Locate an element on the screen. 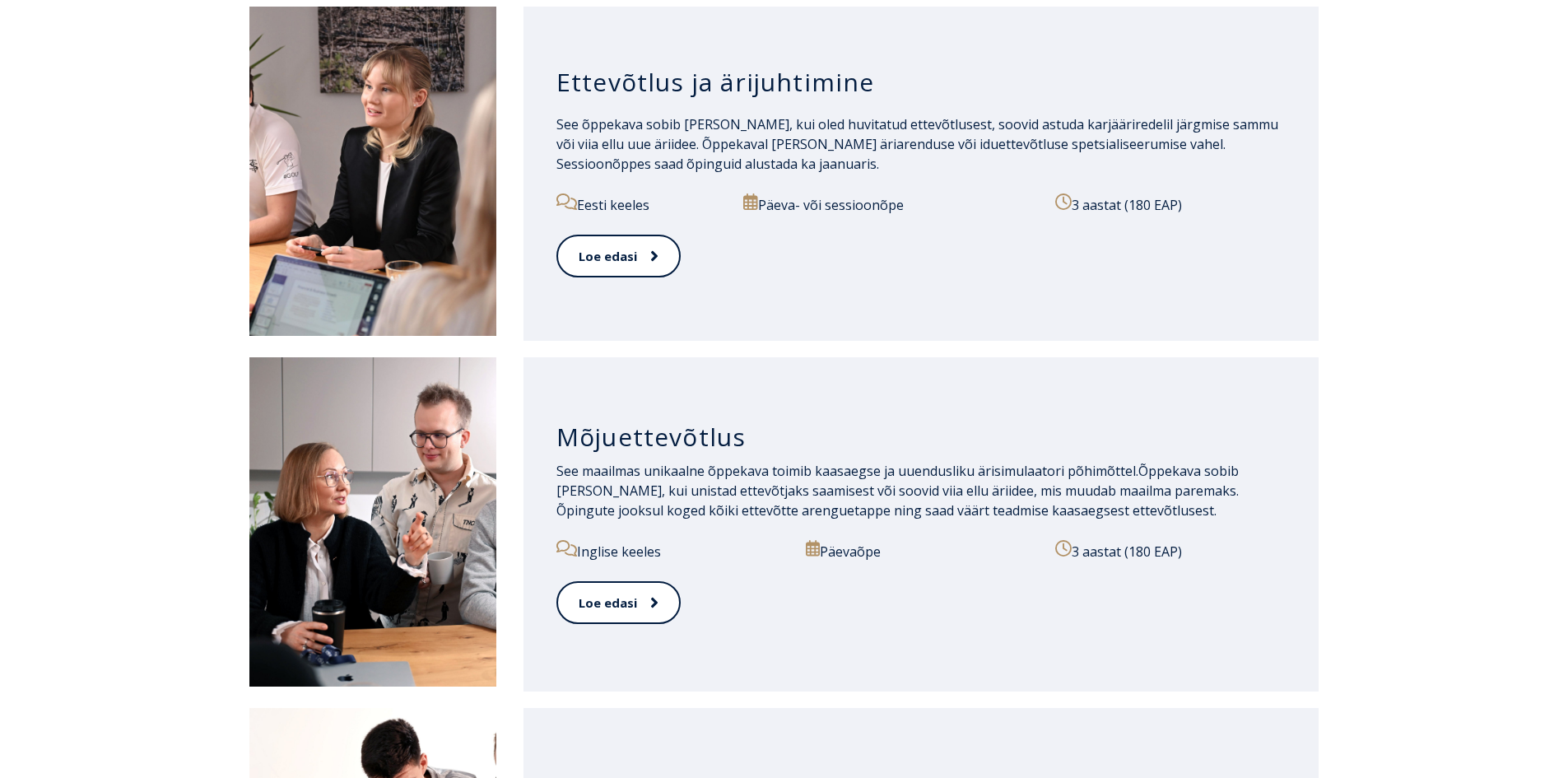 This screenshot has width=1568, height=778. img: Ettevõtlus ja ärijuhtimine is located at coordinates (373, 171).